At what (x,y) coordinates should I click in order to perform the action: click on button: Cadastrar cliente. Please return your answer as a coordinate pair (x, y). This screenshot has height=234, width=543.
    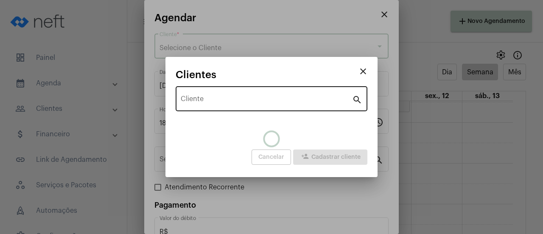
    Looking at the image, I should click on (330, 157).